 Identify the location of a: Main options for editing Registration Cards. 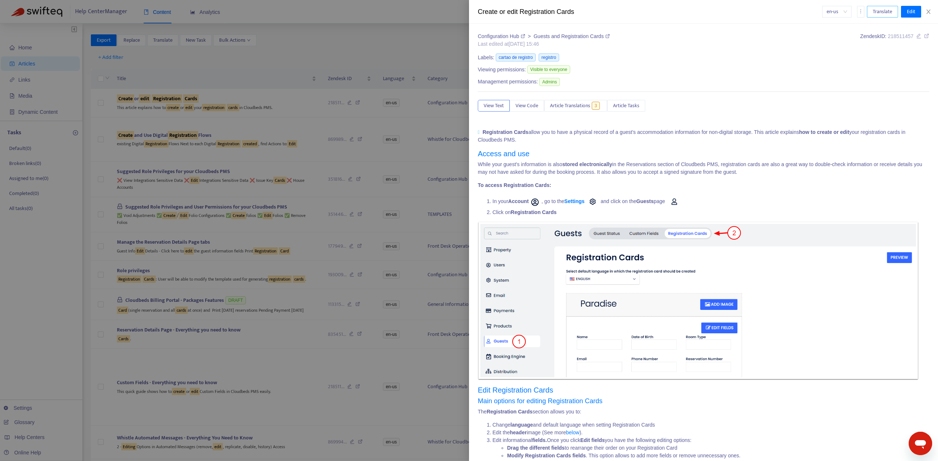
(540, 401).